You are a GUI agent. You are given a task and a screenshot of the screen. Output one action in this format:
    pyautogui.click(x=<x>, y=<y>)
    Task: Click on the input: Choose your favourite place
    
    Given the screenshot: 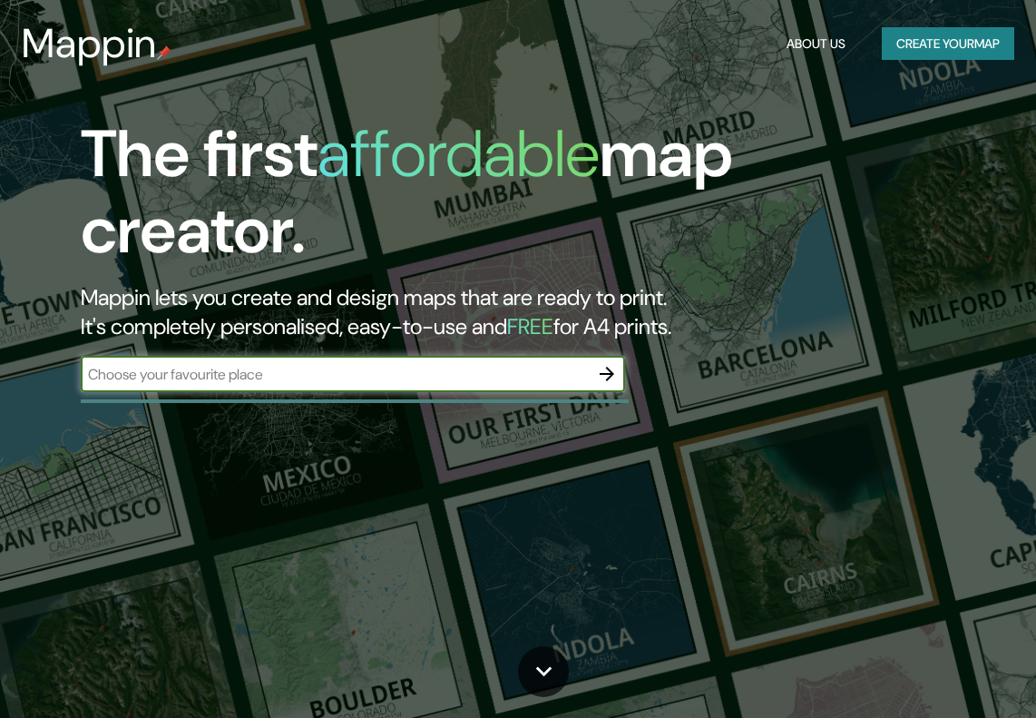 What is the action you would take?
    pyautogui.click(x=335, y=374)
    